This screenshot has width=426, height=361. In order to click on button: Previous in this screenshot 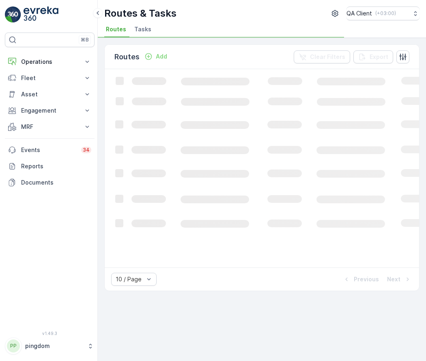, I will do `click(361, 279)`.